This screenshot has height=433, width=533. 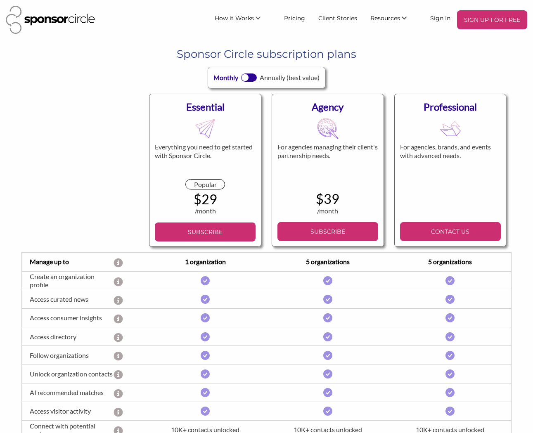 I want to click on span: Resources, so click(x=386, y=18).